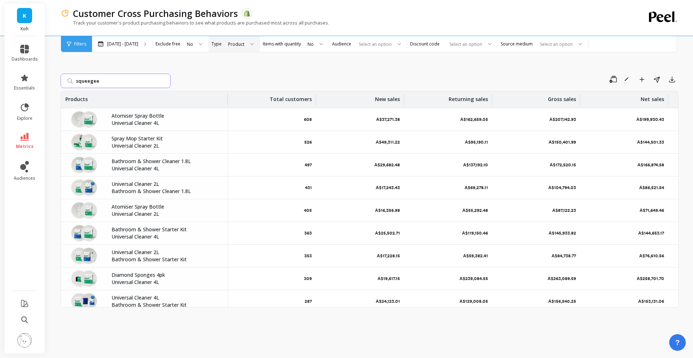 This screenshot has height=358, width=693. Describe the element at coordinates (474, 279) in the screenshot. I see `p: A$239,084.55` at that location.